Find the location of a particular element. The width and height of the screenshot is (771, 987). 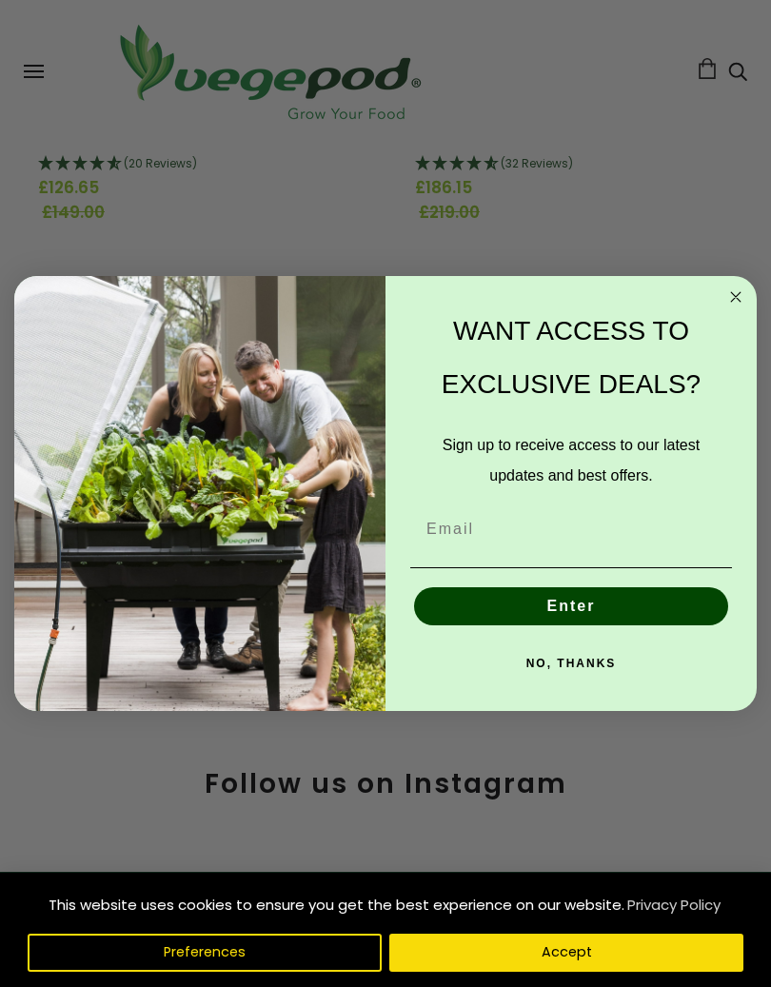

button: Preferences is located at coordinates (205, 953).